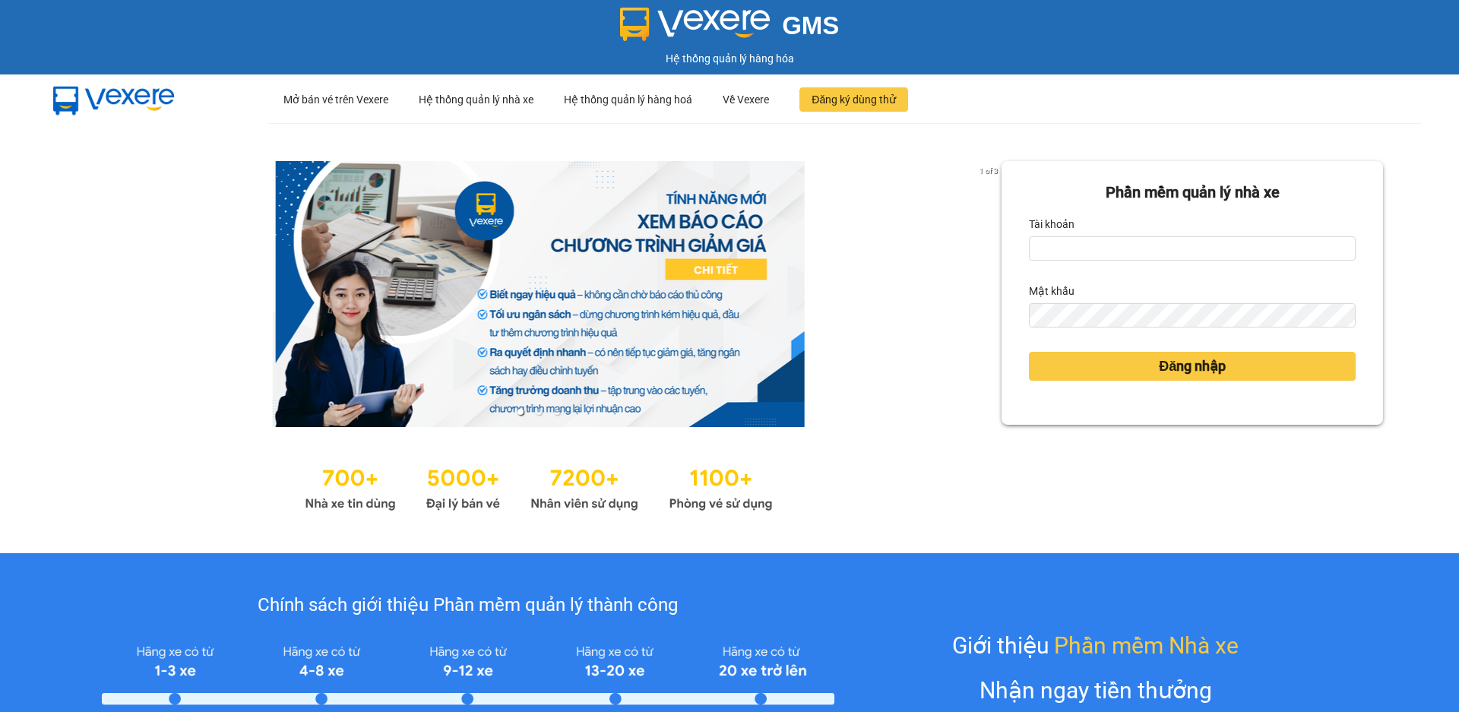  What do you see at coordinates (557, 412) in the screenshot?
I see `li: slide item 3` at bounding box center [557, 412].